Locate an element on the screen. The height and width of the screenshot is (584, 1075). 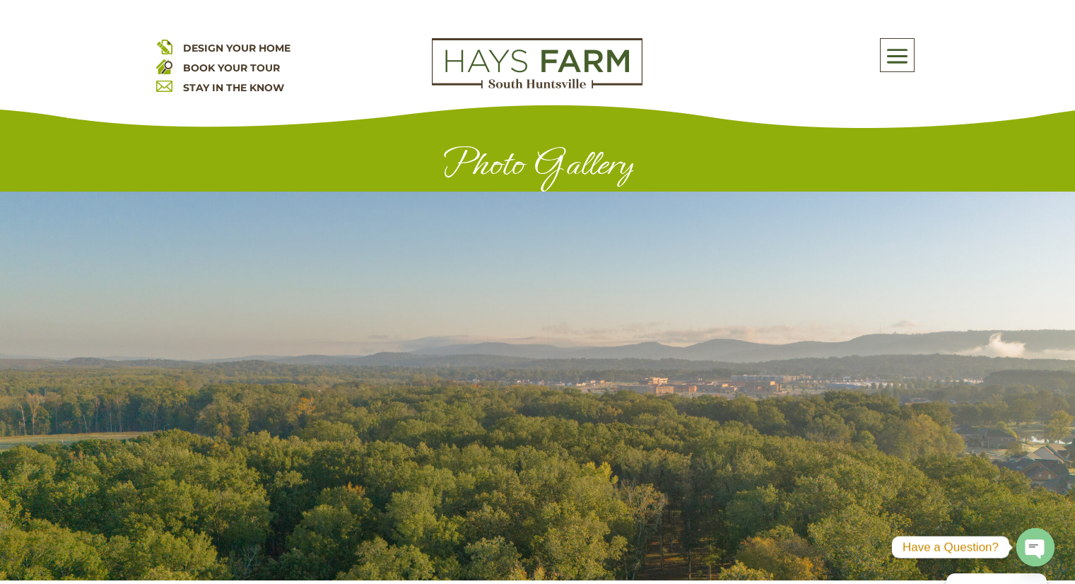
h1: Photo Gallery is located at coordinates (538, 167).